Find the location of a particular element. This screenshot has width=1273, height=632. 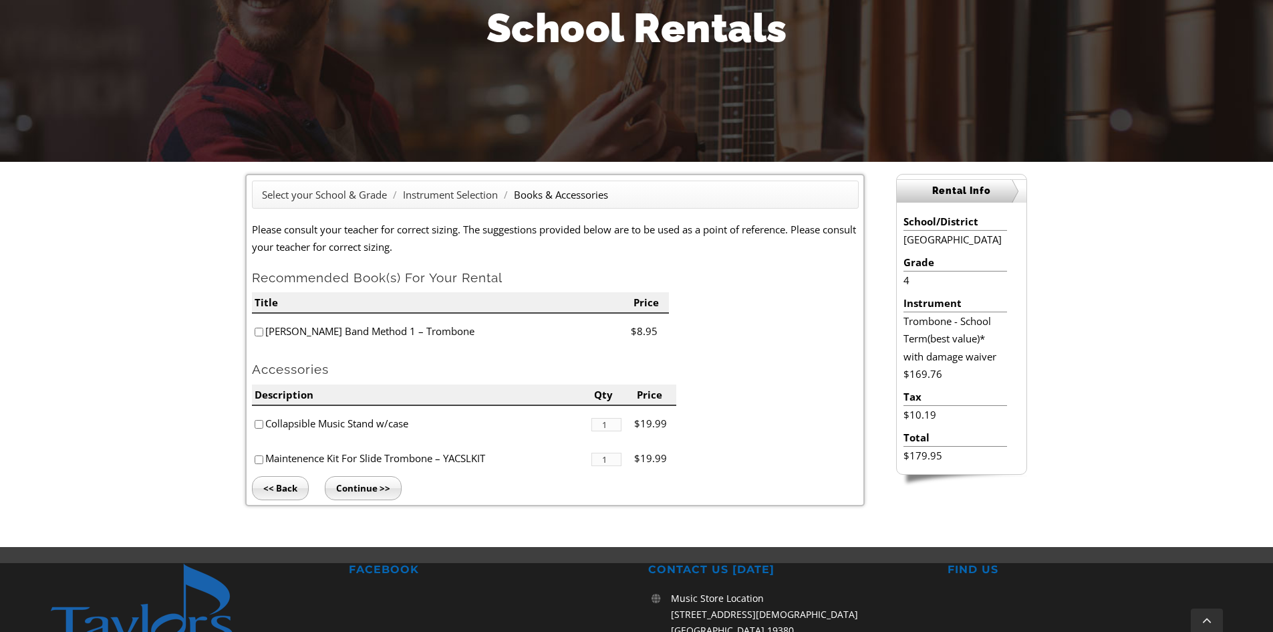

p: Please consult your teacher for correct sizing. The suggestions provided below are to be used as ... is located at coordinates (555, 238).